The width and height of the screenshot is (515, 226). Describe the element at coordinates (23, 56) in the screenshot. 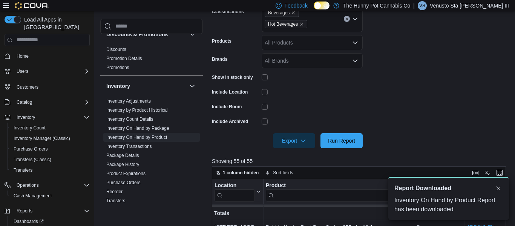

I see `a: Home` at that location.